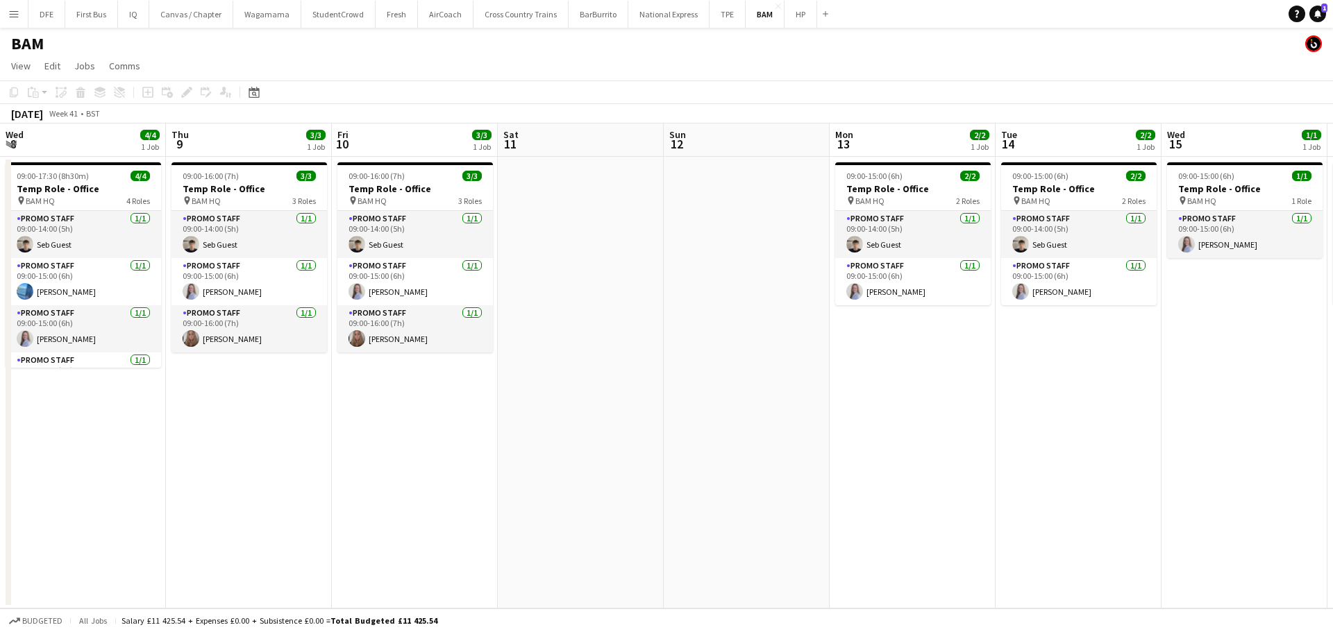 The image size is (1333, 632). I want to click on a: 1, so click(1317, 14).